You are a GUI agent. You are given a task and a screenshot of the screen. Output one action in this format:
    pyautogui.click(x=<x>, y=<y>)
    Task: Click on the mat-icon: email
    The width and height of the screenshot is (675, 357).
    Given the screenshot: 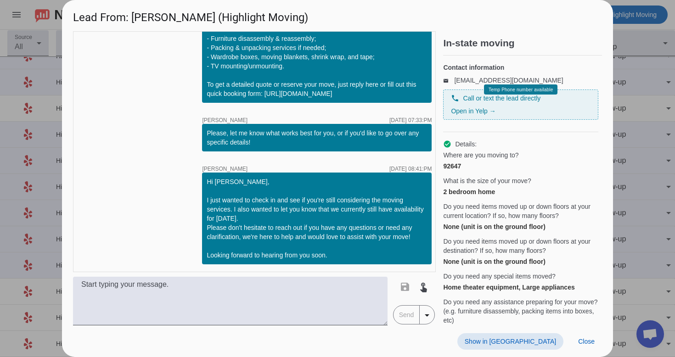 What is the action you would take?
    pyautogui.click(x=449, y=80)
    